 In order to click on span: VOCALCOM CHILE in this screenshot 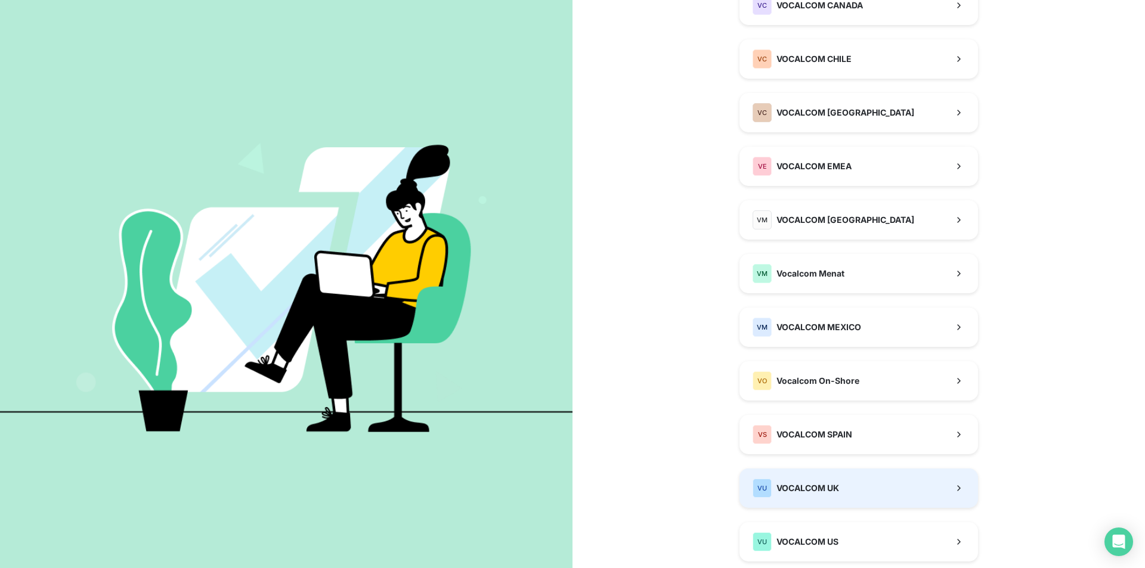, I will do `click(814, 59)`.